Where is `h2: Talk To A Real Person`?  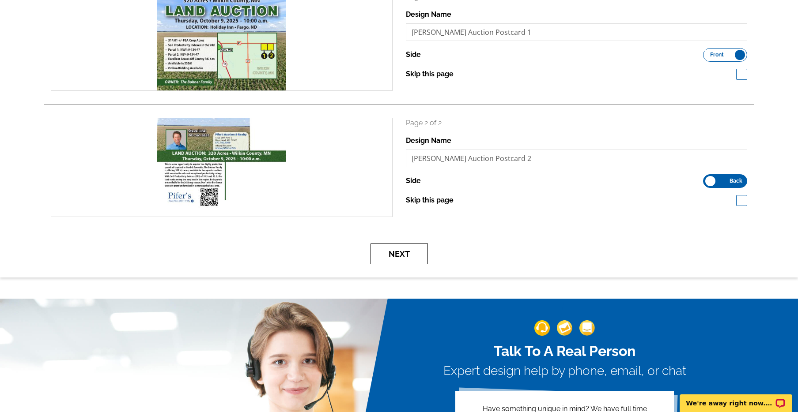
h2: Talk To A Real Person is located at coordinates (565, 351).